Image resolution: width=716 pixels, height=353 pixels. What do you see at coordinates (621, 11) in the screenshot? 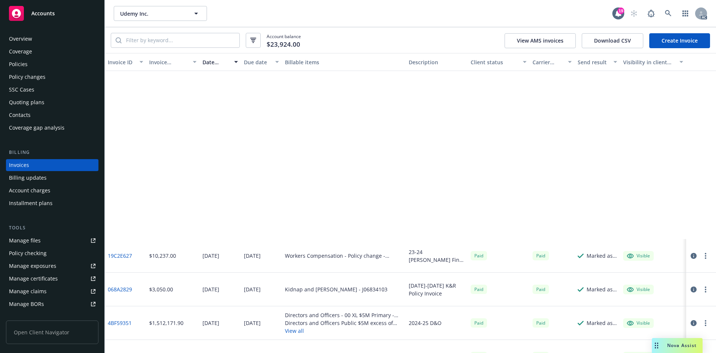
I see `div: 19` at bounding box center [621, 11].